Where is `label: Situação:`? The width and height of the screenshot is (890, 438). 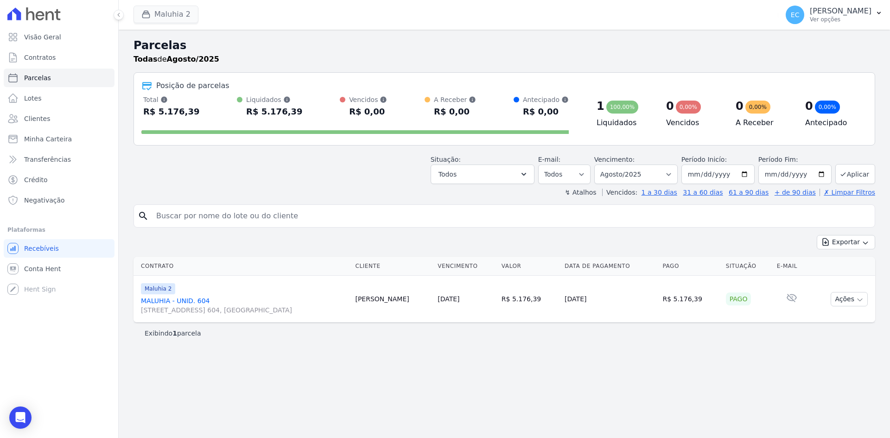
label: Situação: is located at coordinates (445, 159).